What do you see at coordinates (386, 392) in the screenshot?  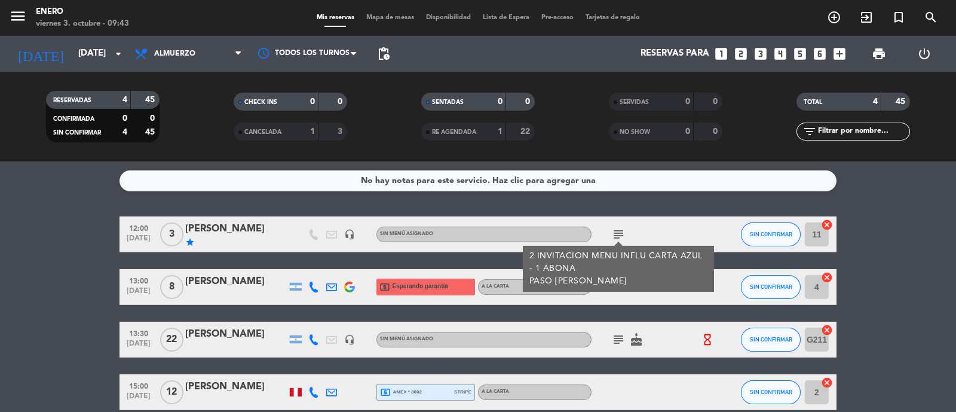 I see `i: local_atm` at bounding box center [386, 392].